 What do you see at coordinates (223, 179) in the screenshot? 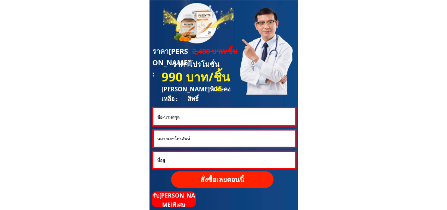
I see `p: สั่งซื้อเลยตอนนี้` at bounding box center [223, 179].